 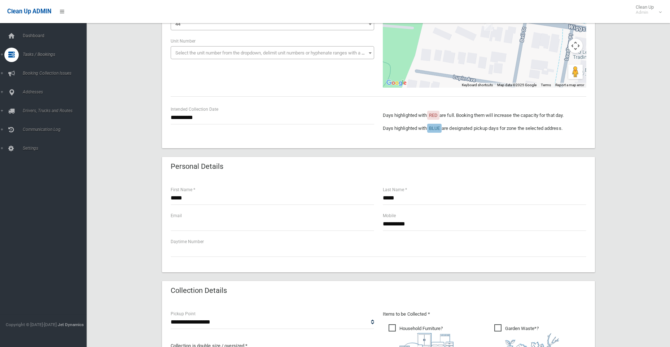 What do you see at coordinates (56, 130) in the screenshot?
I see `span: Communication Log` at bounding box center [56, 130].